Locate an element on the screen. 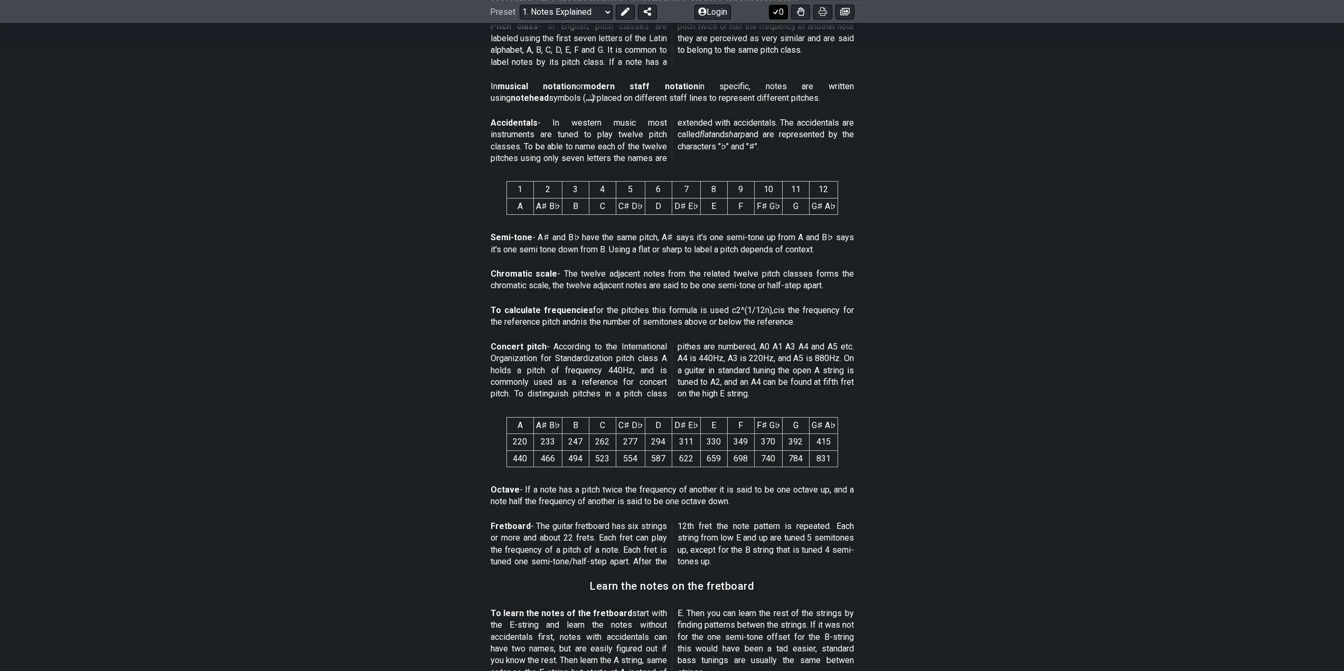 The width and height of the screenshot is (1344, 671). th: A♯ B♭ is located at coordinates (548, 425).